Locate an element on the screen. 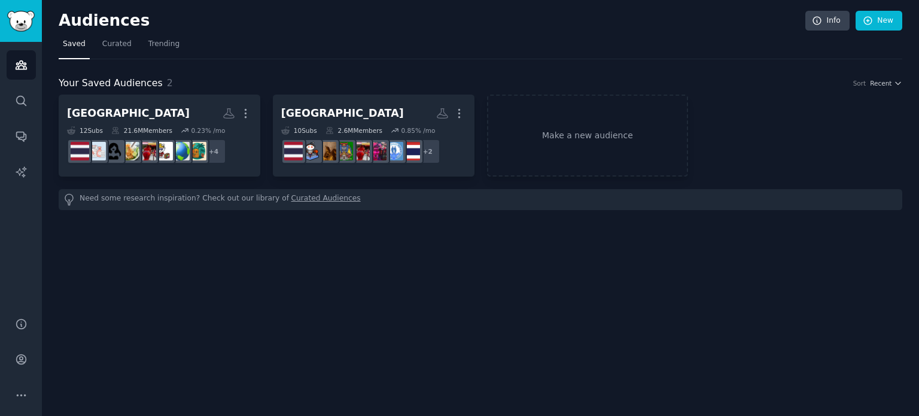 This screenshot has width=919, height=416. a: Curated is located at coordinates (117, 47).